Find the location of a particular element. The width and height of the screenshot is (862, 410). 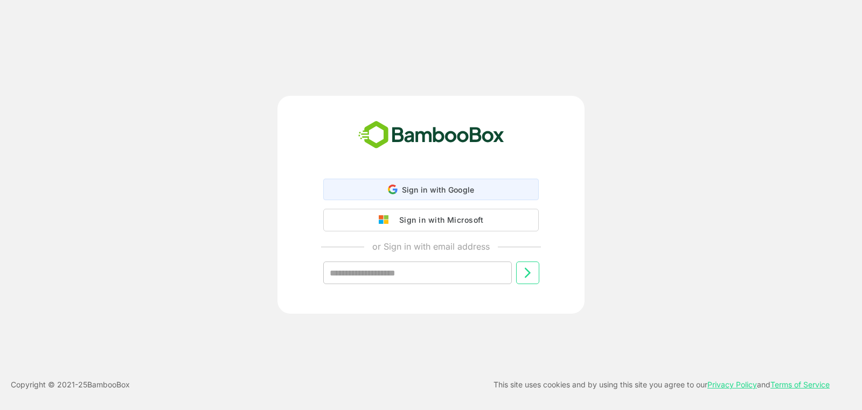

button: Sign in with Microsoft is located at coordinates (431, 220).